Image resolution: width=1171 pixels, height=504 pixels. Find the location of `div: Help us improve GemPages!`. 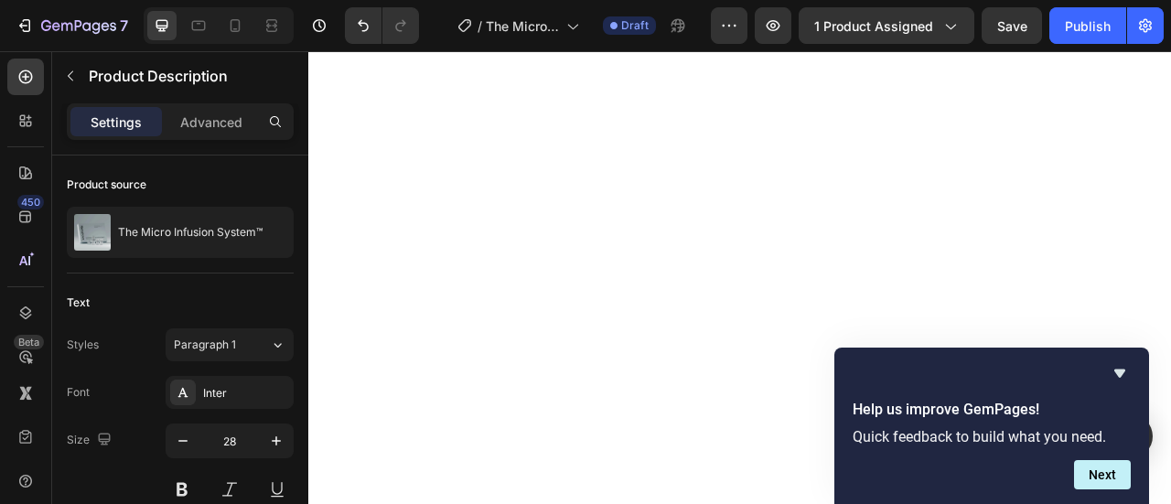

div: Help us improve GemPages! is located at coordinates (992, 425).